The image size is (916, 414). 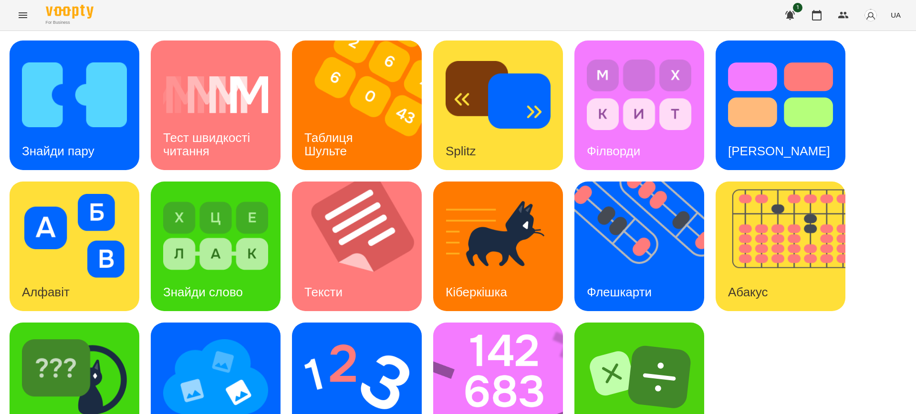 I want to click on button: UA, so click(x=895, y=15).